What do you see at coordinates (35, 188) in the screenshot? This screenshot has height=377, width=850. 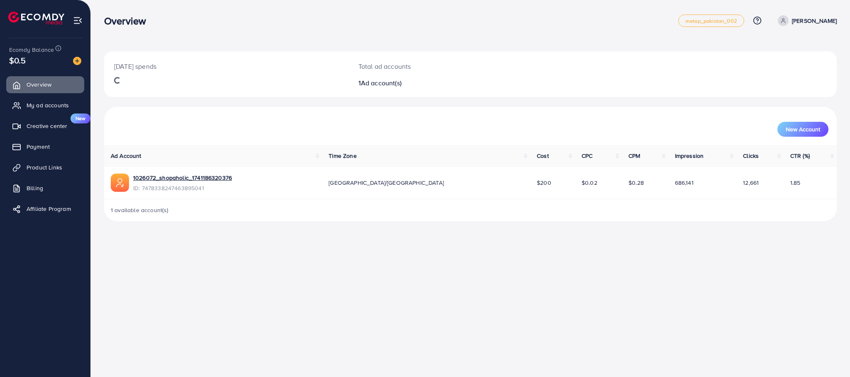 I see `span: Billing` at bounding box center [35, 188].